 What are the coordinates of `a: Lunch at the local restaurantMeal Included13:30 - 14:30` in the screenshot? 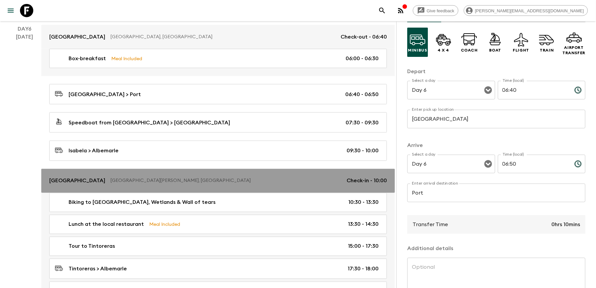 It's located at (218, 225).